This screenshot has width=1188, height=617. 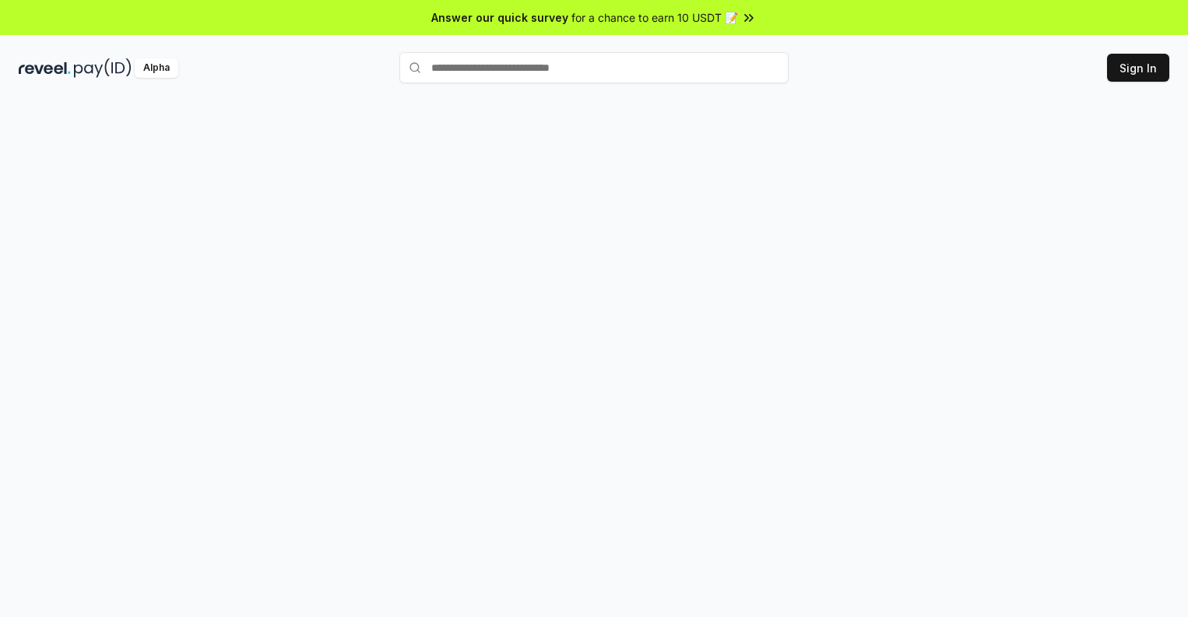 I want to click on span: Answer our quick survey, so click(x=500, y=17).